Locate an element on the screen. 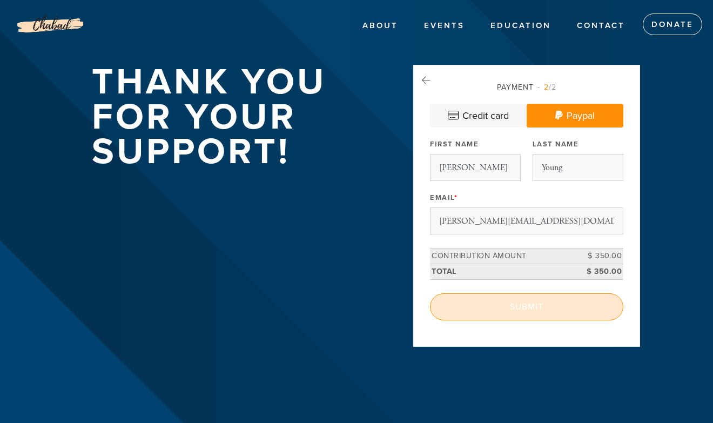  h1: Thank you for your support! is located at coordinates (235, 117).